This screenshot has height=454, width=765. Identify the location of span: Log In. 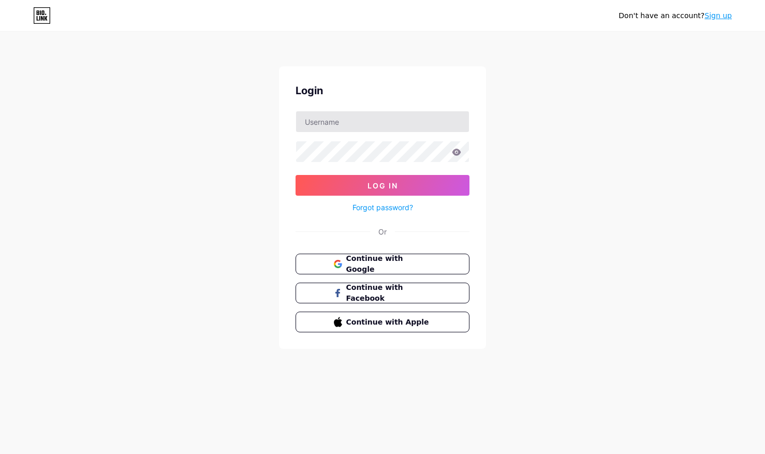
(382, 185).